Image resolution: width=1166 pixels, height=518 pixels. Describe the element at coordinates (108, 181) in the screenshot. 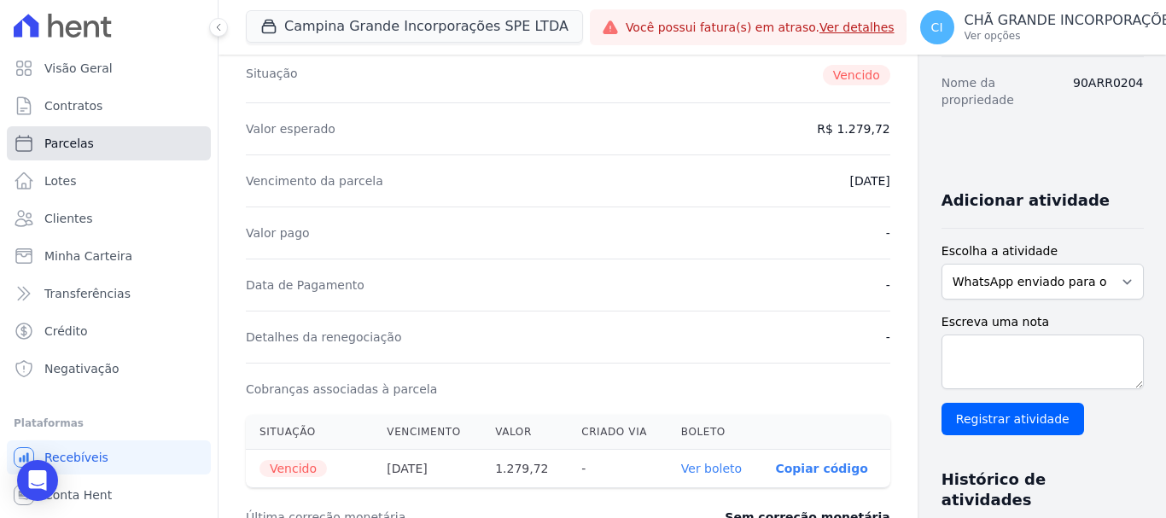

I see `a: Lotes` at that location.